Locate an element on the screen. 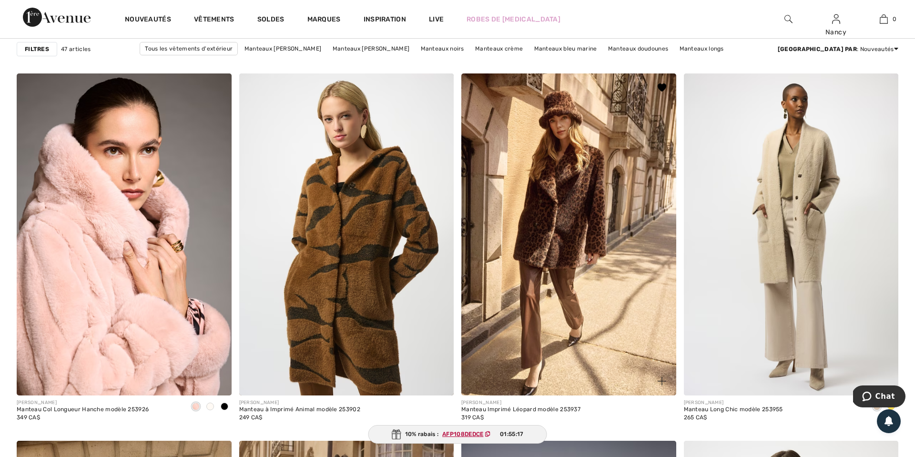 Image resolution: width=915 pixels, height=457 pixels. span: Inspiration is located at coordinates (385, 20).